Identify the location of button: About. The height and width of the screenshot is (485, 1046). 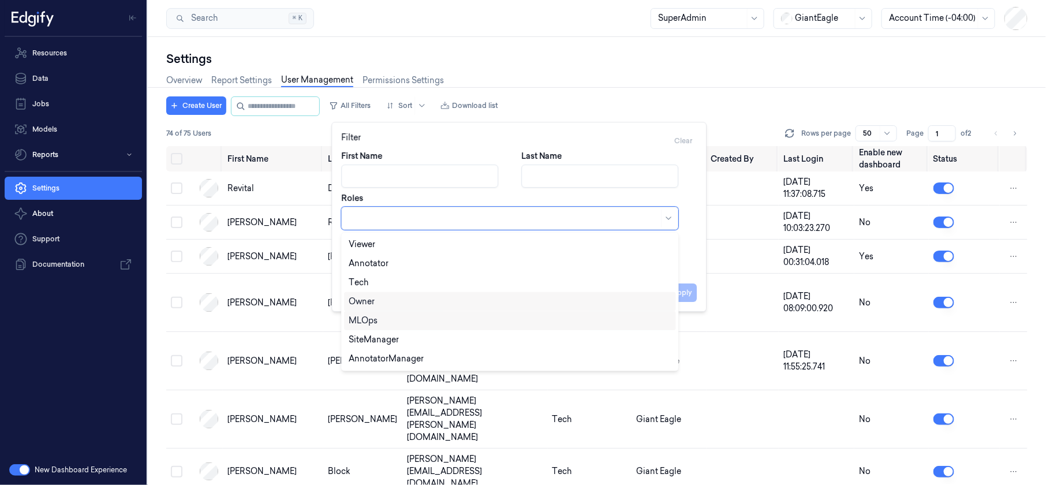
(73, 214).